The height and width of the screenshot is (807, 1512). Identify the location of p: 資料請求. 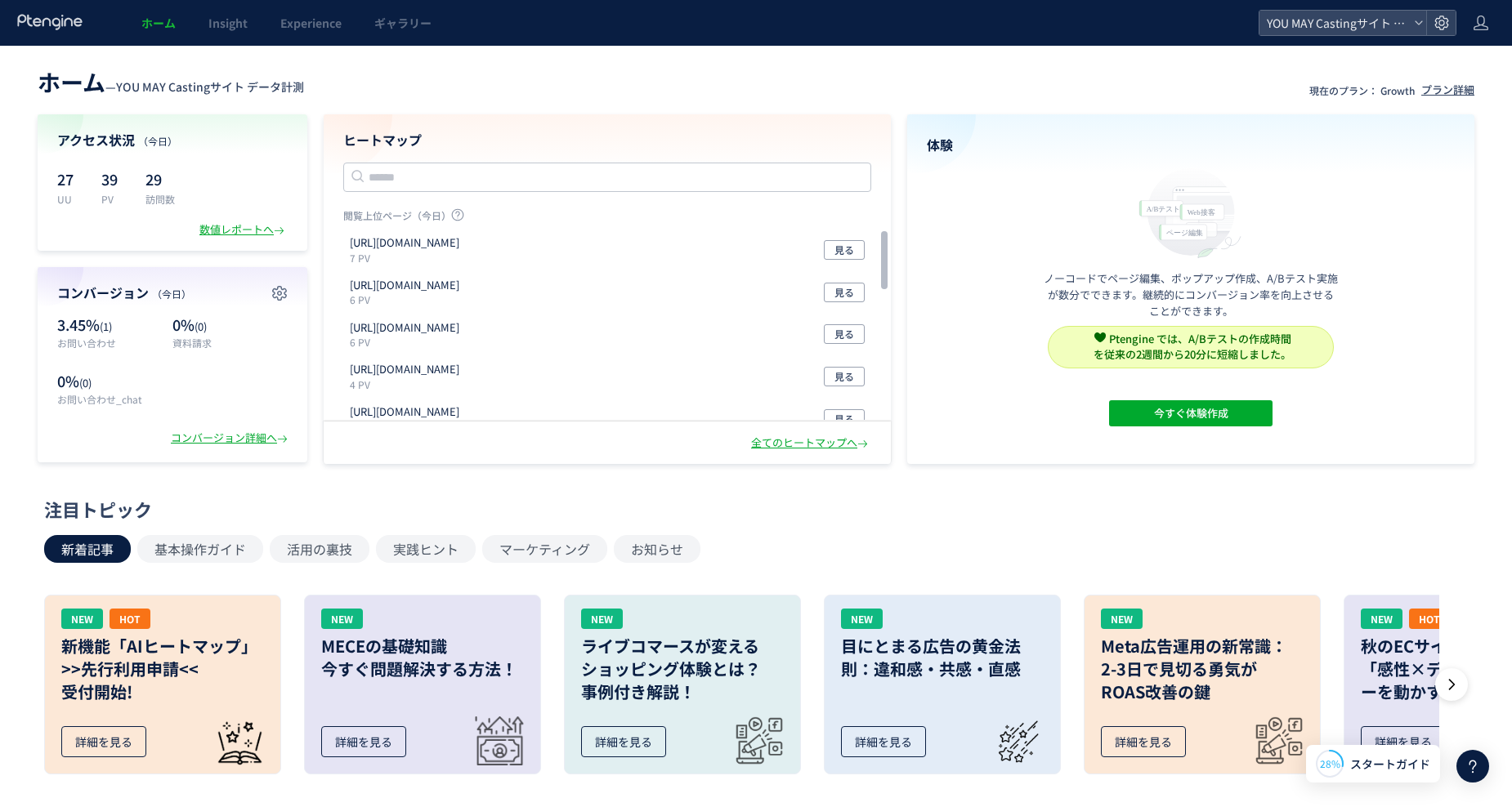
(230, 342).